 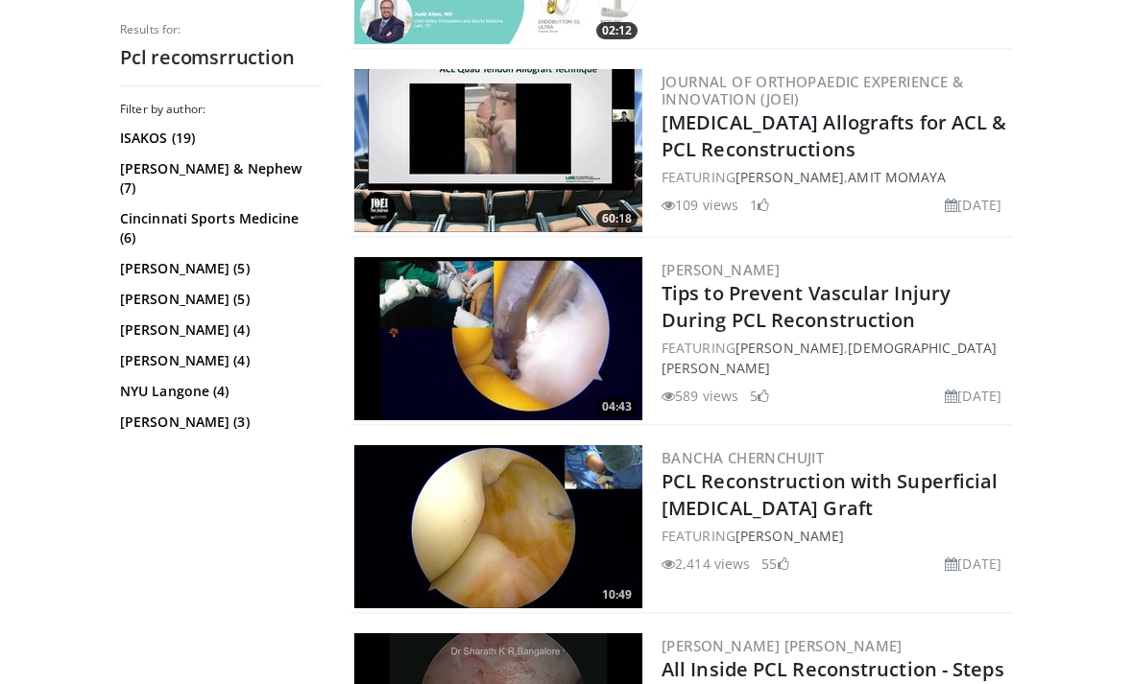 What do you see at coordinates (616, 407) in the screenshot?
I see `span: 04:43` at bounding box center [616, 407].